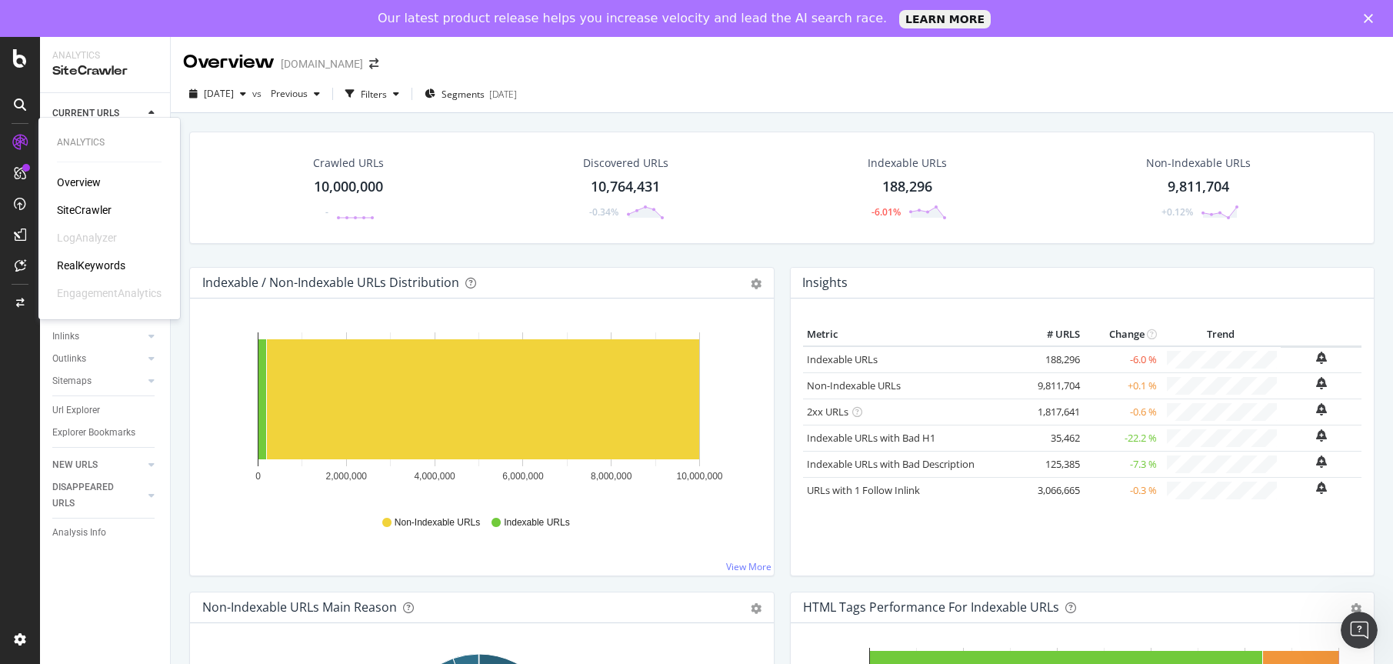 Image resolution: width=1393 pixels, height=664 pixels. I want to click on div: 10,764,431, so click(625, 187).